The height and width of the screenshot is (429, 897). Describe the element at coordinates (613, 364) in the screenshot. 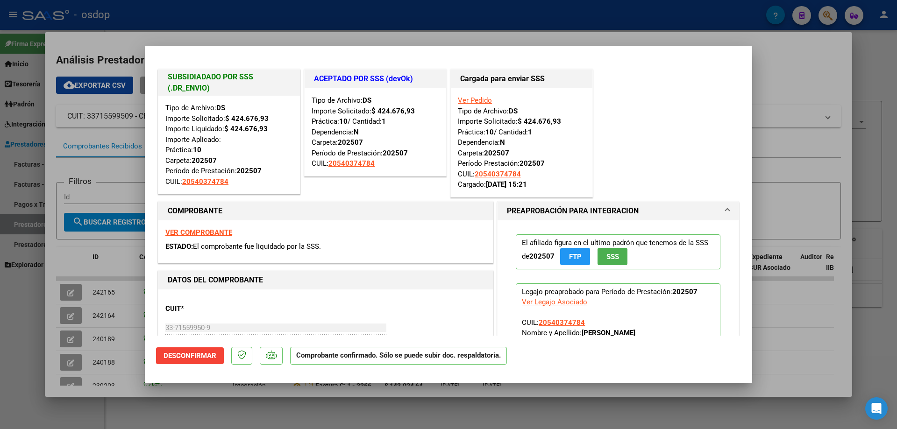

I see `span: CUIL: Nombre y Apellido: Período Desde: Período Hasta: Admite Dependencia:` at that location.